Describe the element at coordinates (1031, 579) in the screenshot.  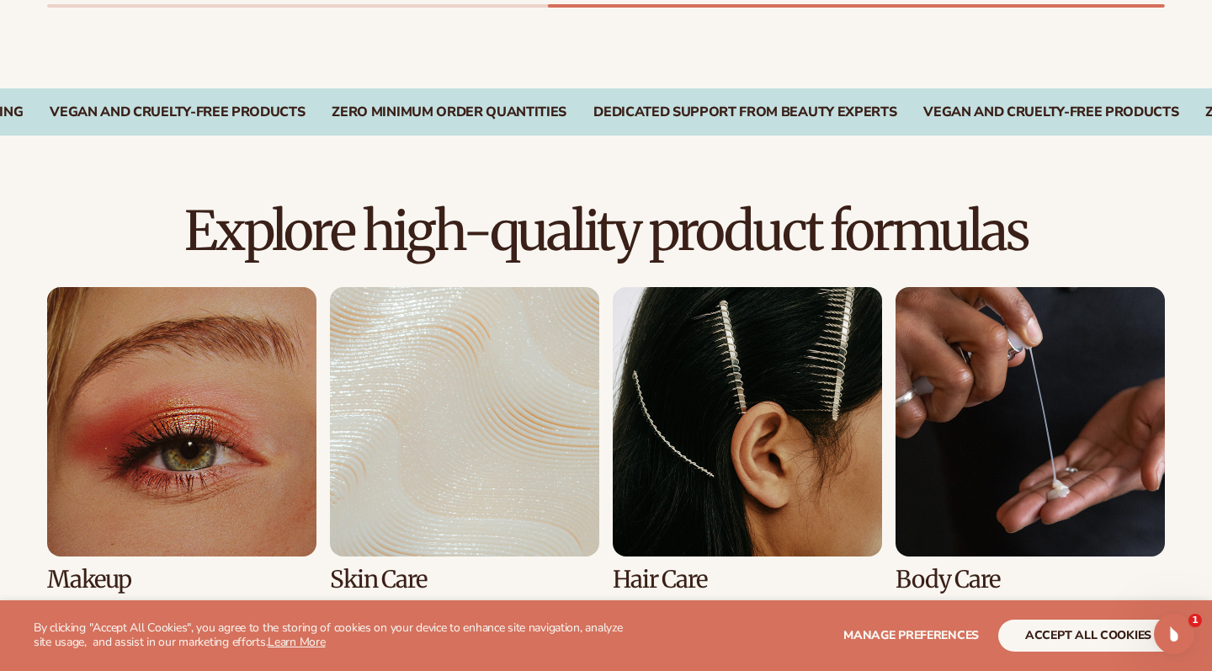
I see `h3: Body Care` at that location.